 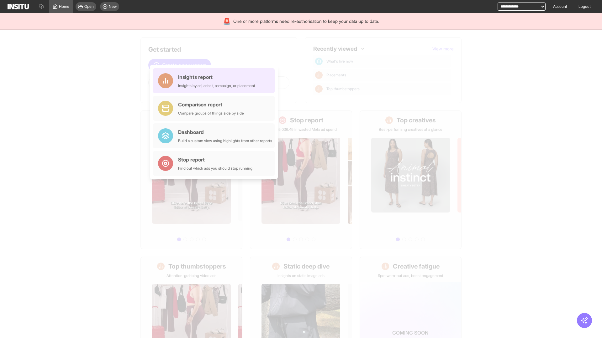 What do you see at coordinates (211, 113) in the screenshot?
I see `div: Compare groups of things side by side` at bounding box center [211, 113].